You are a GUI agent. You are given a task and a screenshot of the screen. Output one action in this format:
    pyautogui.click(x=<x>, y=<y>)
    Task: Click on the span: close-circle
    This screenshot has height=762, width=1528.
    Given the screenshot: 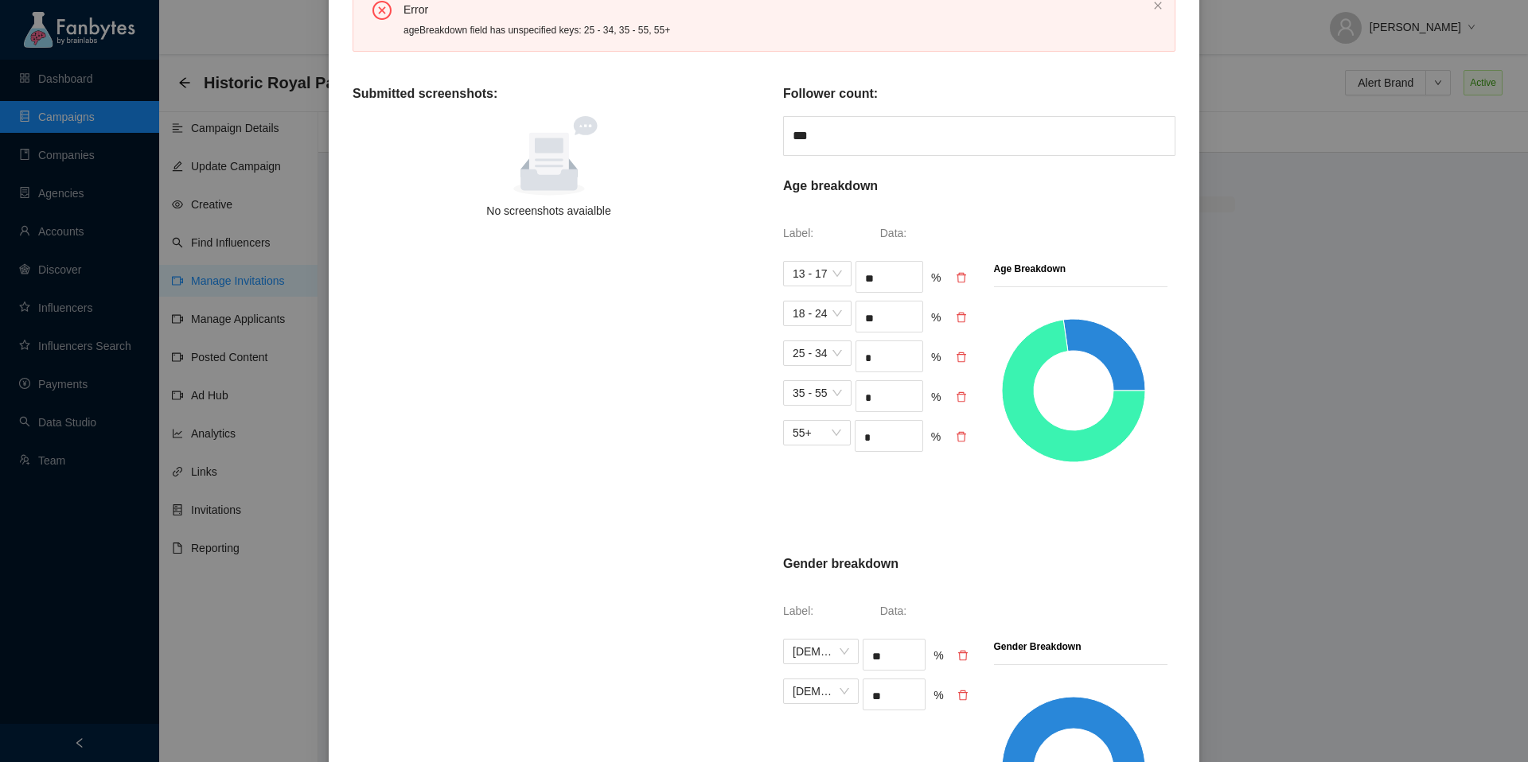 What is the action you would take?
    pyautogui.click(x=382, y=10)
    